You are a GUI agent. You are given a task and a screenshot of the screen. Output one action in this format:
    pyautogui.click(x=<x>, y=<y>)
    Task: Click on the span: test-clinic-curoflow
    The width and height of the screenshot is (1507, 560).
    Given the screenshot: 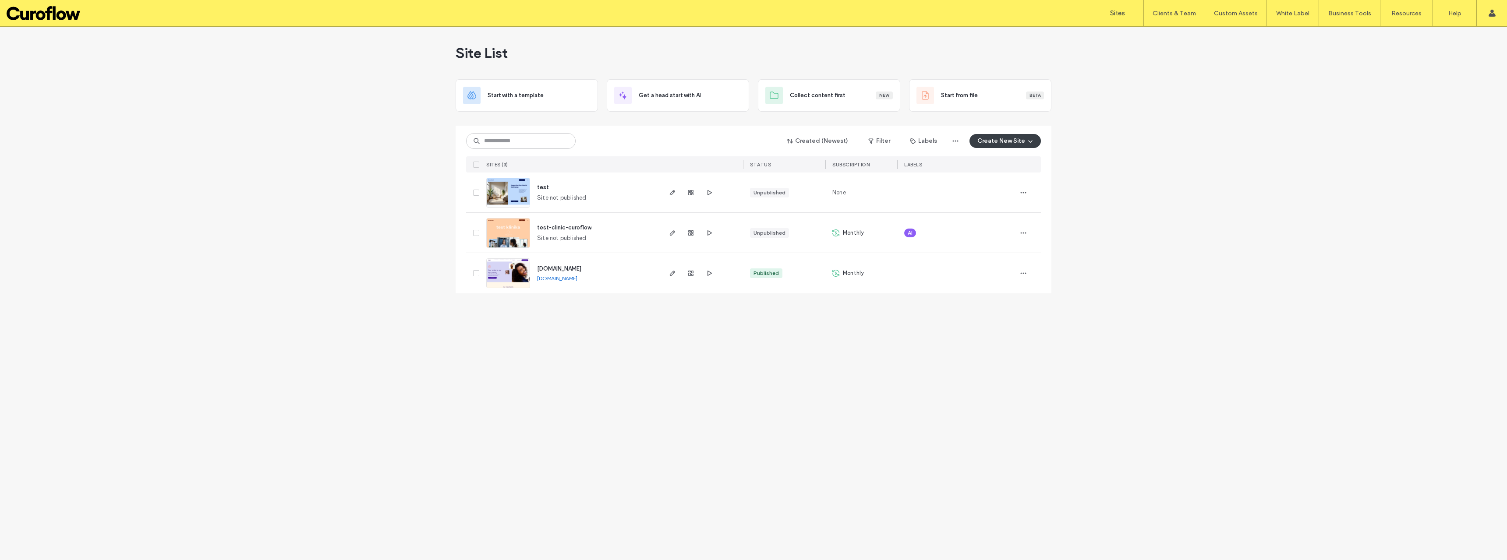 What is the action you would take?
    pyautogui.click(x=564, y=227)
    